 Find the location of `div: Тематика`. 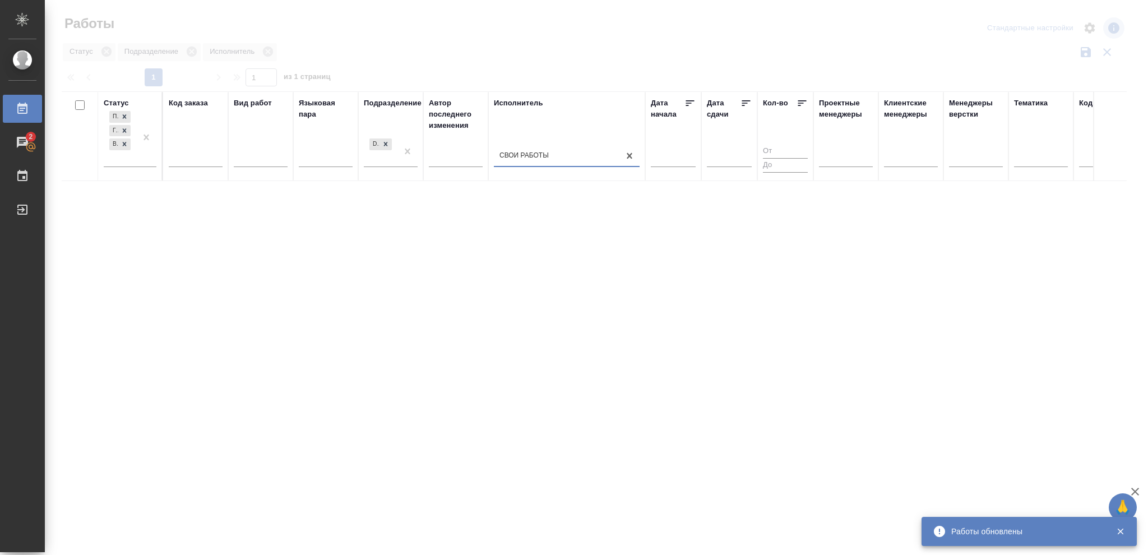

div: Тематика is located at coordinates (1031, 103).